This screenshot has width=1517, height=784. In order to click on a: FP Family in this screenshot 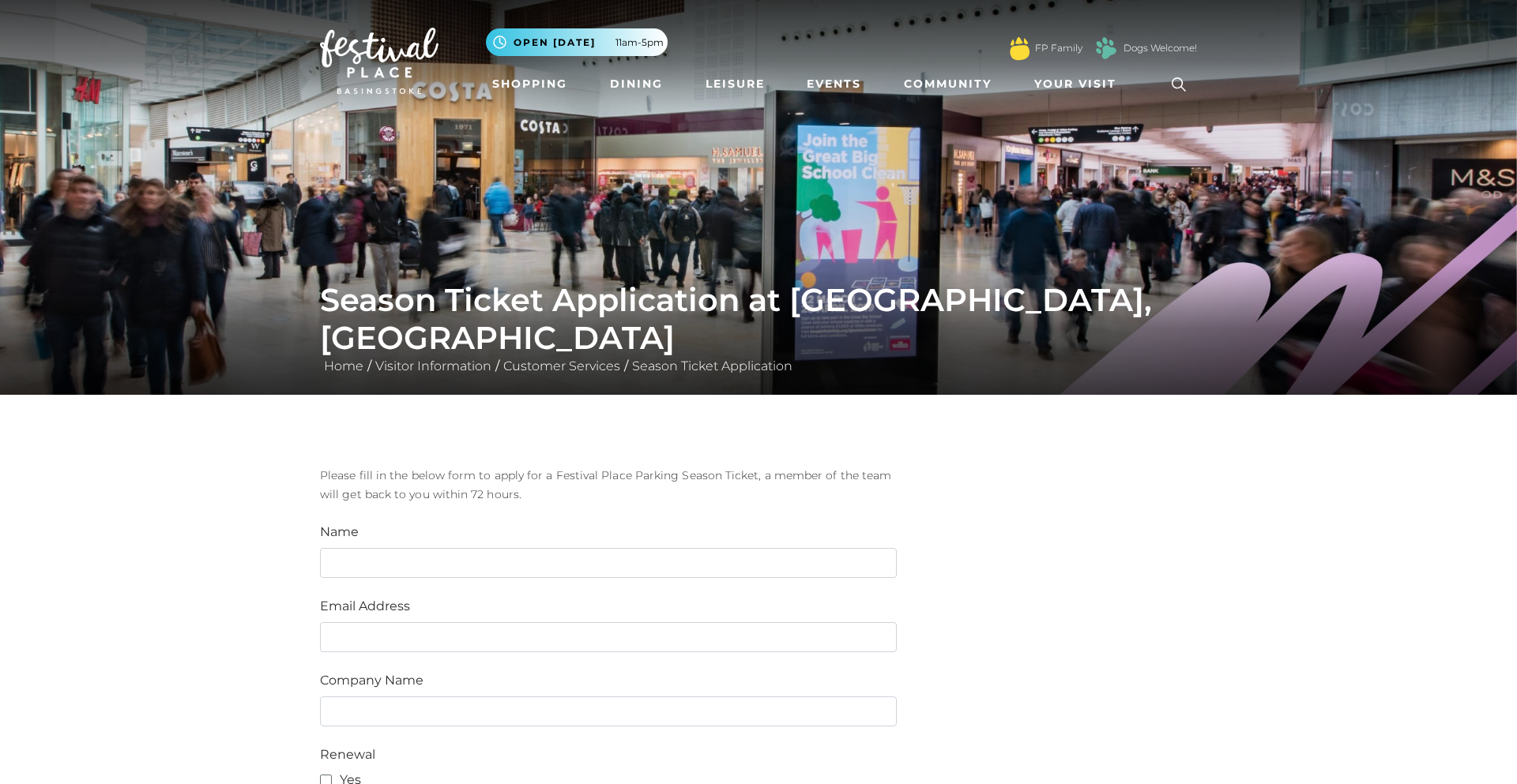, I will do `click(1058, 48)`.